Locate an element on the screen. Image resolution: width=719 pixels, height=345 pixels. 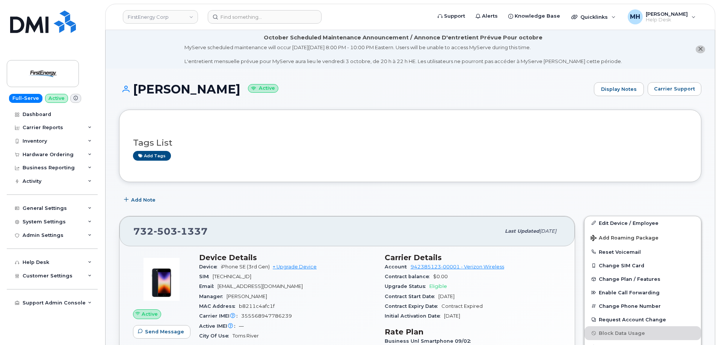
button: Carrier Support is located at coordinates (674, 89).